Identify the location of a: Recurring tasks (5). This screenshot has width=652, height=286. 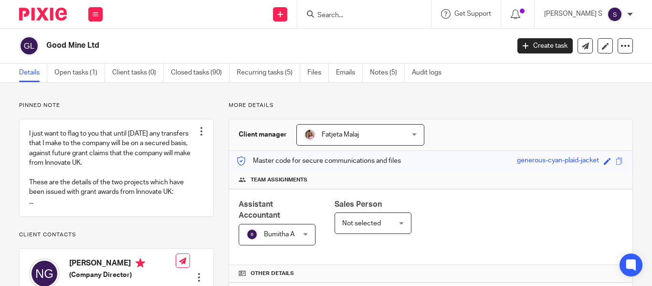
(268, 73).